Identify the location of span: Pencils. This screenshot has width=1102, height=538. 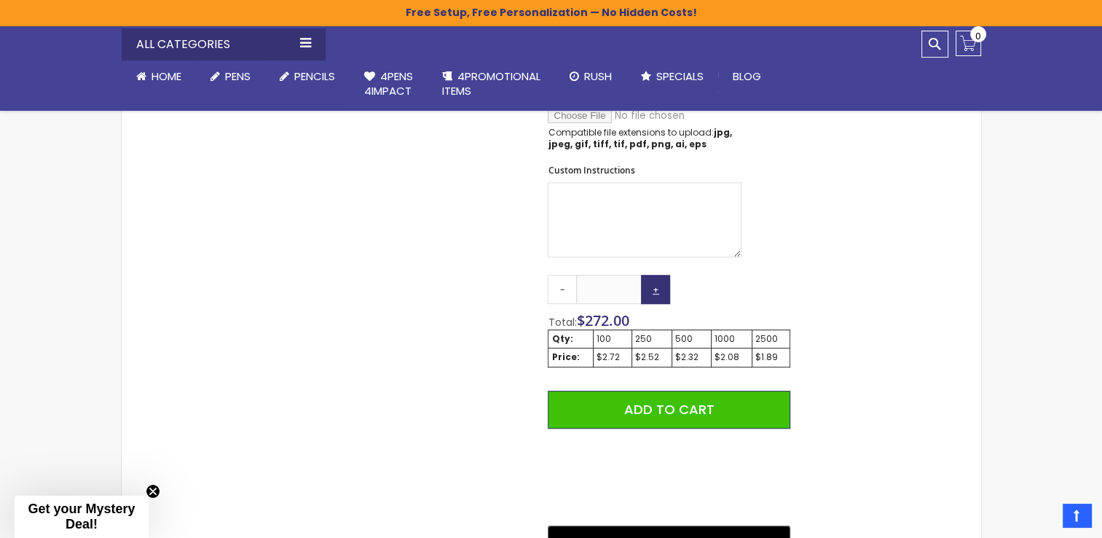
(315, 76).